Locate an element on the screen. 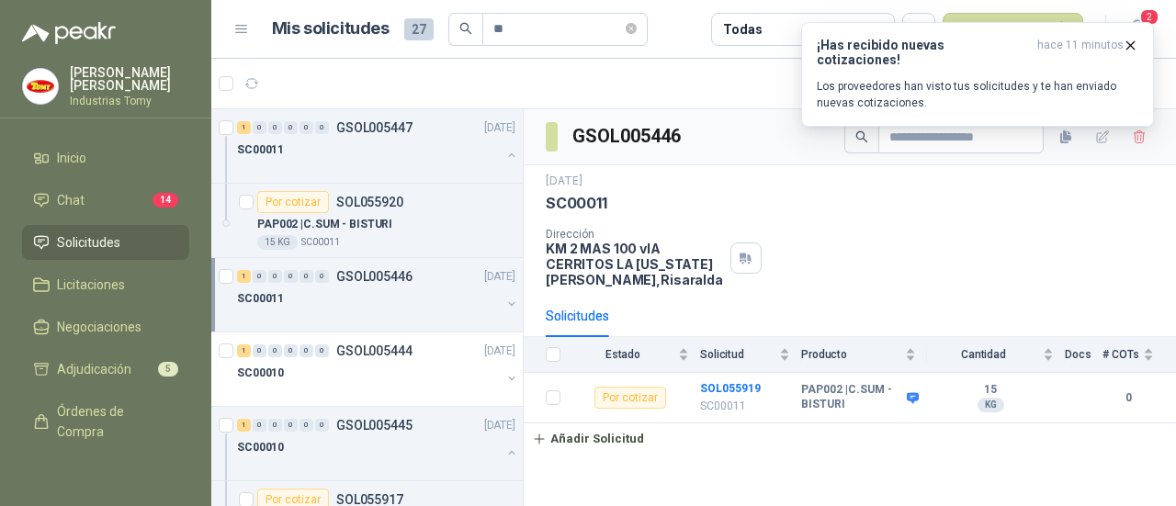 The height and width of the screenshot is (506, 1176). button: Añadir Solicitud is located at coordinates (588, 439).